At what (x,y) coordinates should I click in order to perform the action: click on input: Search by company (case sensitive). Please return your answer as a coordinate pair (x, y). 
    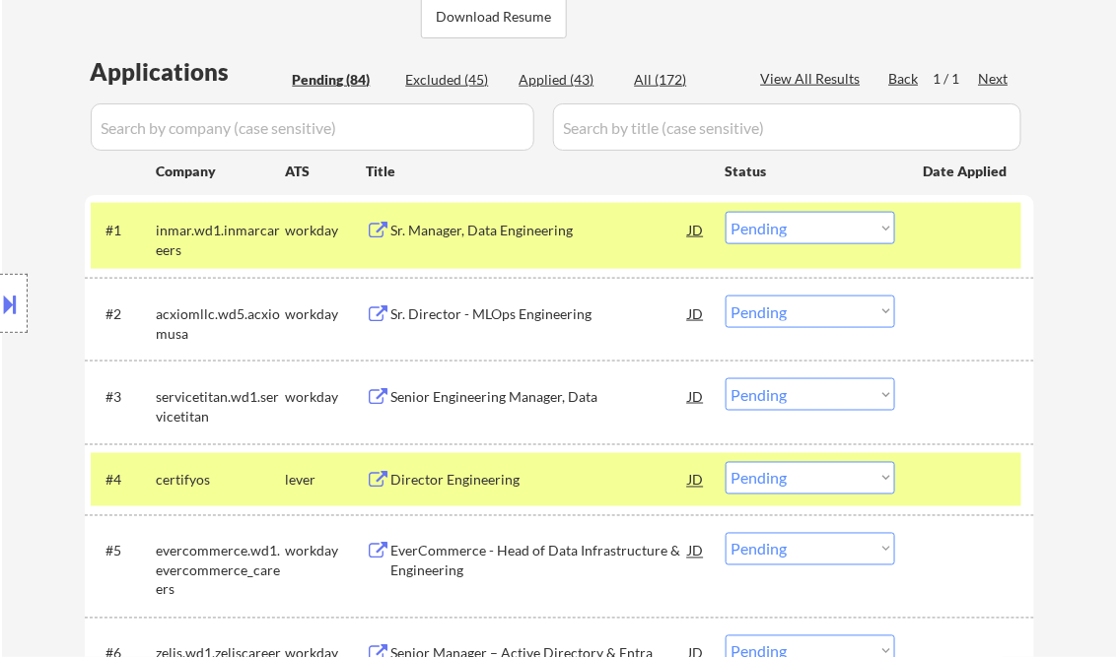
    Looking at the image, I should click on (312, 127).